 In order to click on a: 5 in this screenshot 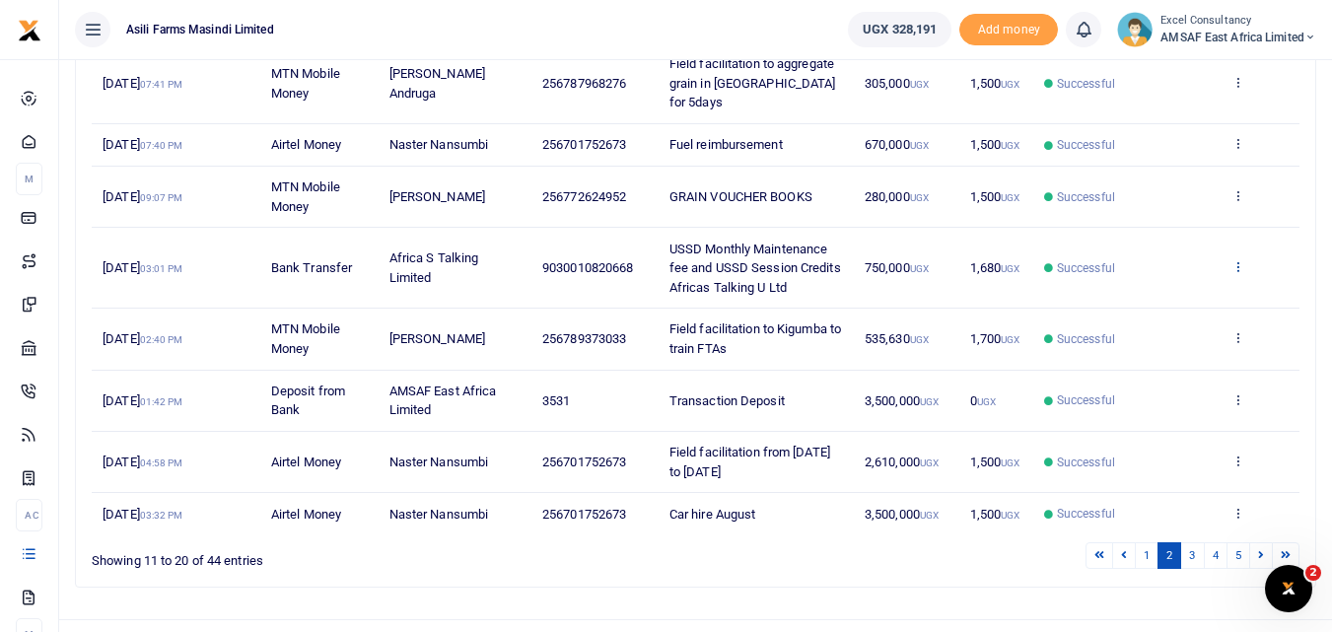, I will do `click(1238, 555)`.